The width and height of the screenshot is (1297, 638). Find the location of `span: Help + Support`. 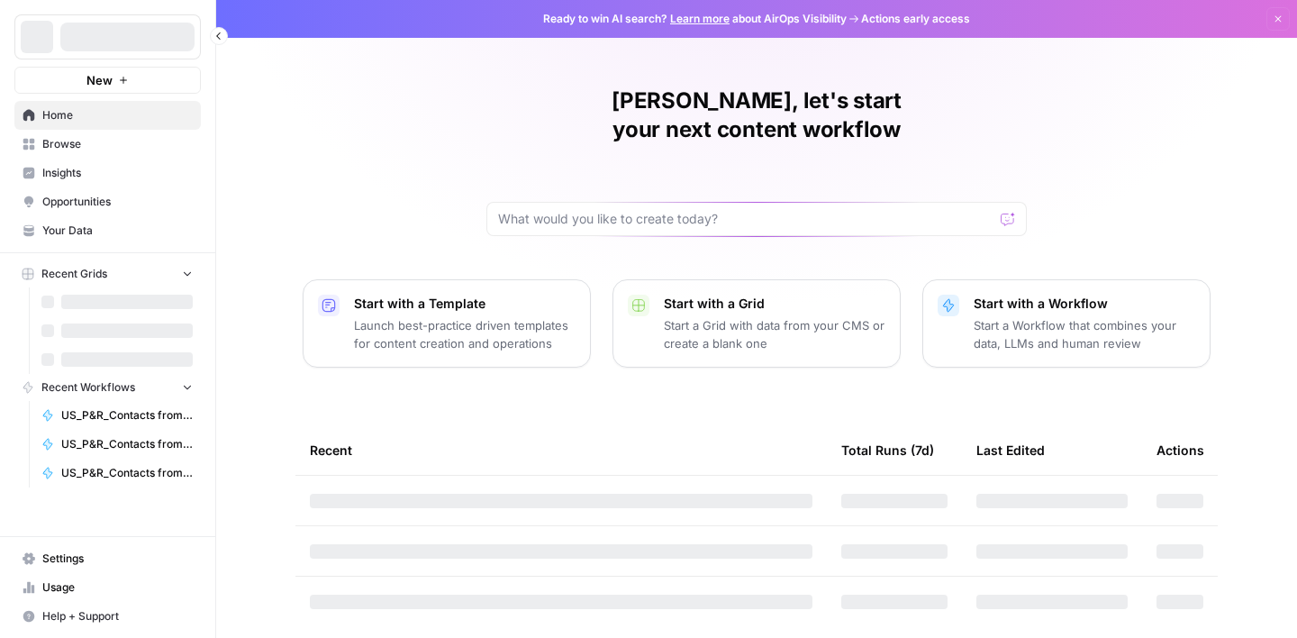

span: Help + Support is located at coordinates (117, 616).